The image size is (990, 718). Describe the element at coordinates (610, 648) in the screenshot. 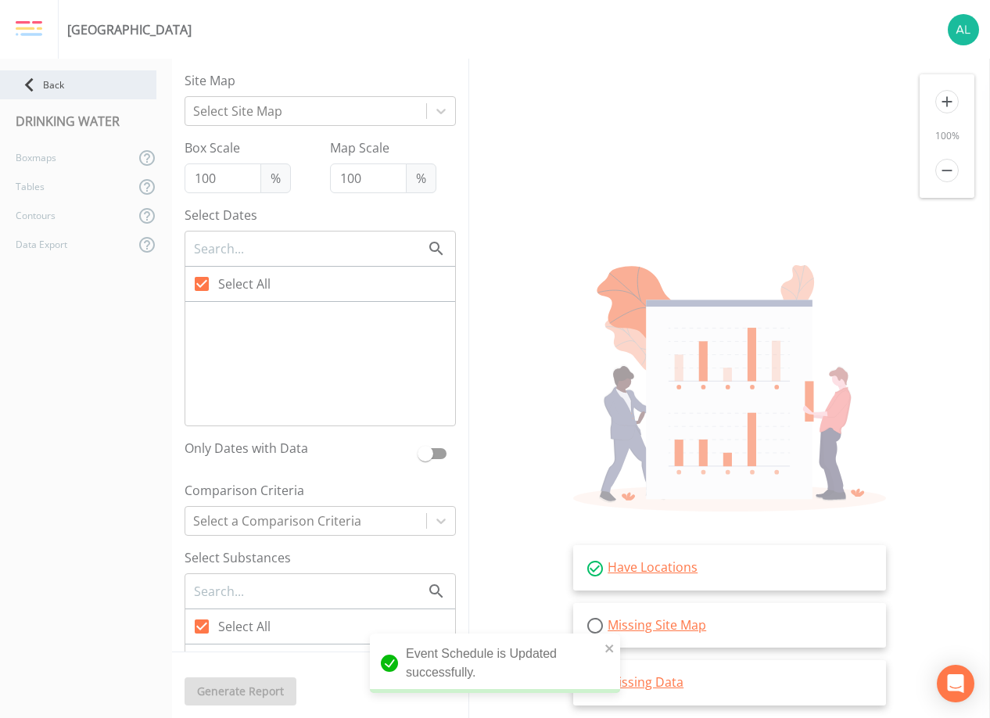

I see `button: close` at that location.